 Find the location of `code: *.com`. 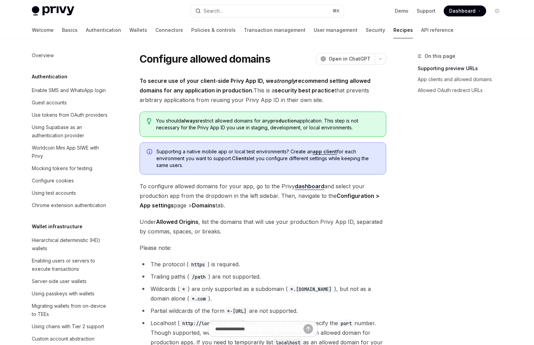

code: *.com is located at coordinates (199, 298).